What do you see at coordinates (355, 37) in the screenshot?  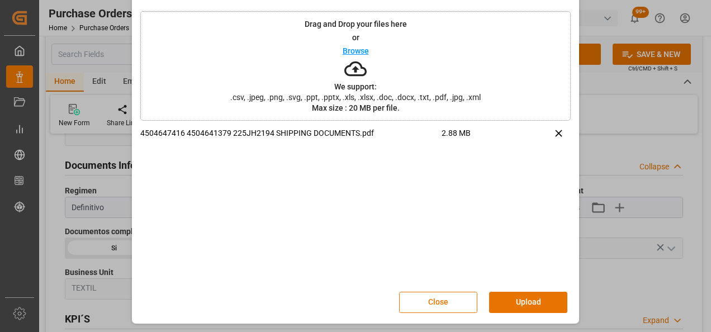 I see `p: or` at bounding box center [355, 37].